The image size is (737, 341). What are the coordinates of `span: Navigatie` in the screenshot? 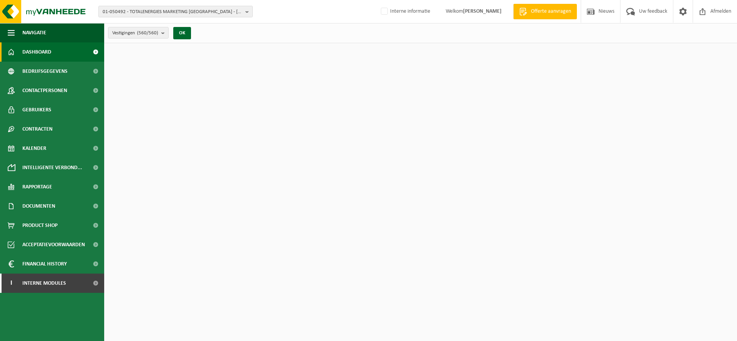 It's located at (34, 33).